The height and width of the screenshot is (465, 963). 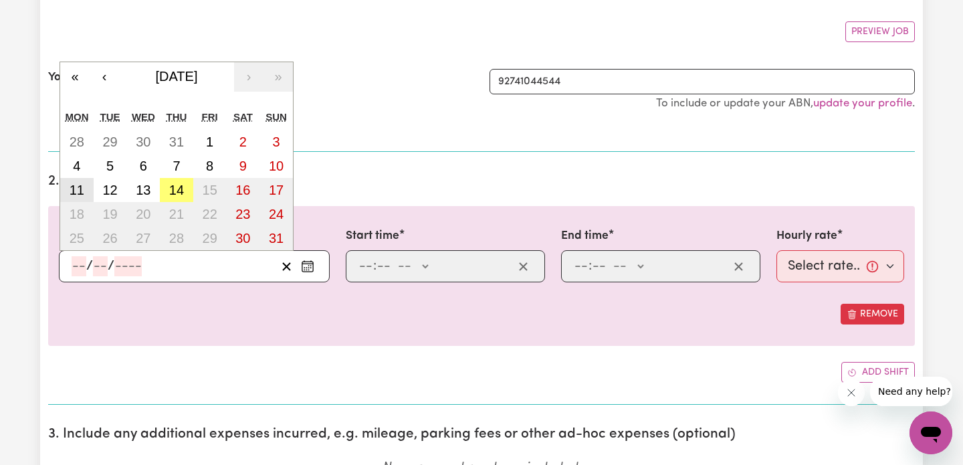 What do you see at coordinates (308, 266) in the screenshot?
I see `button: Enter the date of care work` at bounding box center [308, 266].